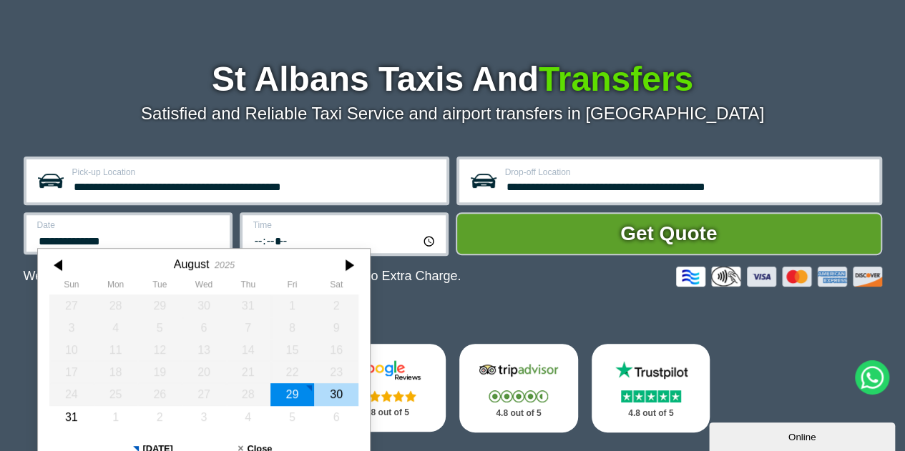 This screenshot has width=905, height=451. What do you see at coordinates (453, 79) in the screenshot?
I see `h1: St Albans Taxis And` at bounding box center [453, 79].